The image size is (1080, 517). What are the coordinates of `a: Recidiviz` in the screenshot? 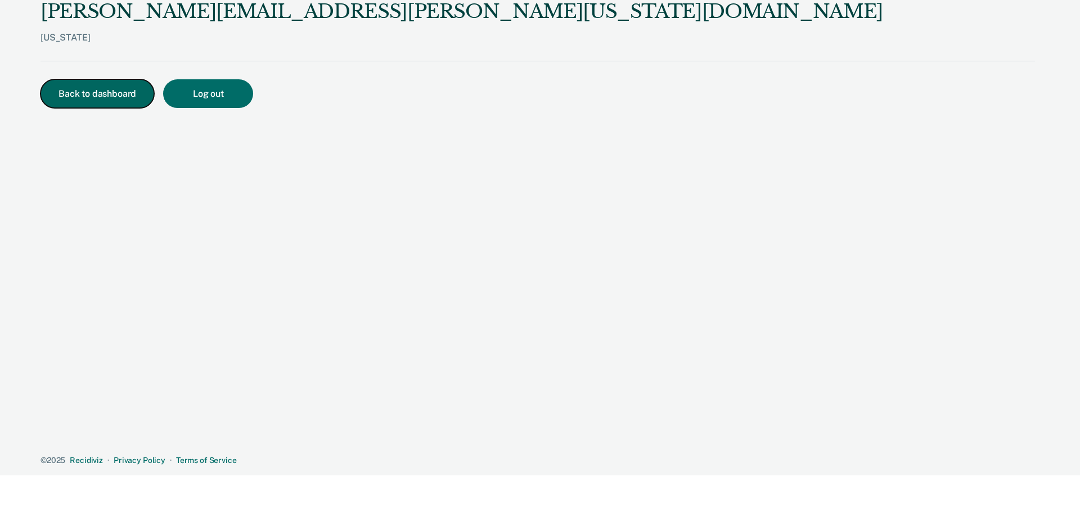 It's located at (86, 460).